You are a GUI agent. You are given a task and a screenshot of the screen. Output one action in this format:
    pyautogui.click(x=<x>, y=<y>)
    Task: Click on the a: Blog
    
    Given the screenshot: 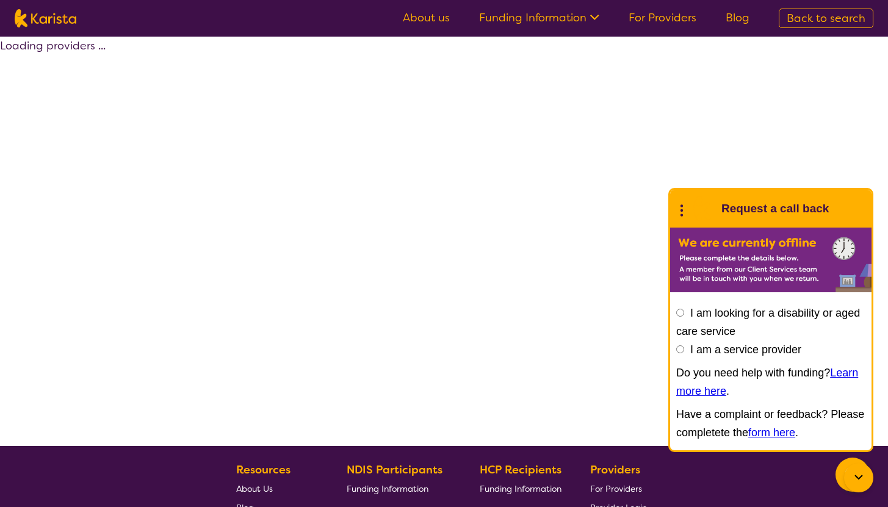 What is the action you would take?
    pyautogui.click(x=737, y=18)
    